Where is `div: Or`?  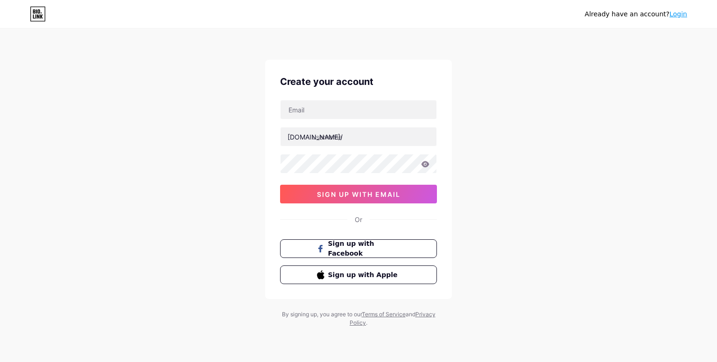 div: Or is located at coordinates (358, 219).